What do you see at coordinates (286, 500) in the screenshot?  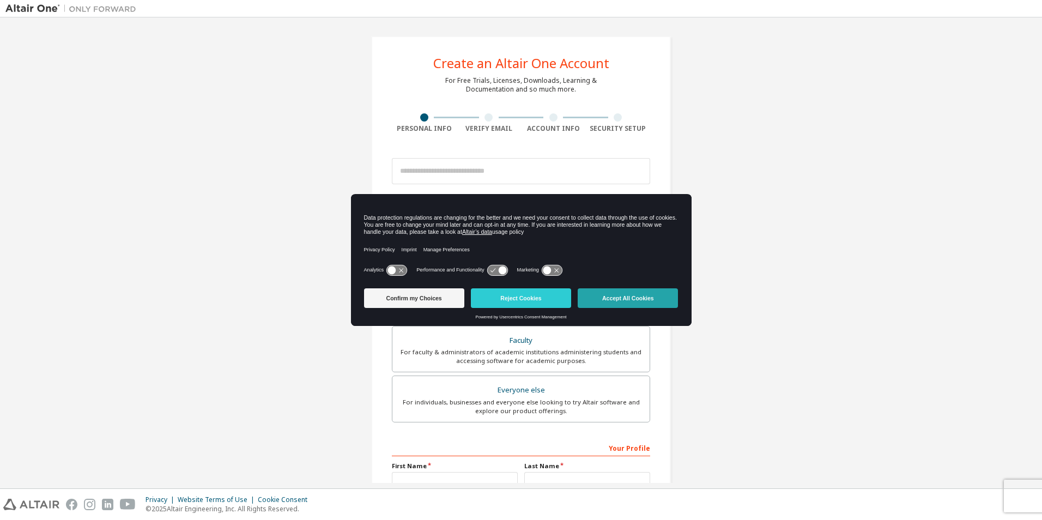 I see `div: Cookie Consent` at bounding box center [286, 500].